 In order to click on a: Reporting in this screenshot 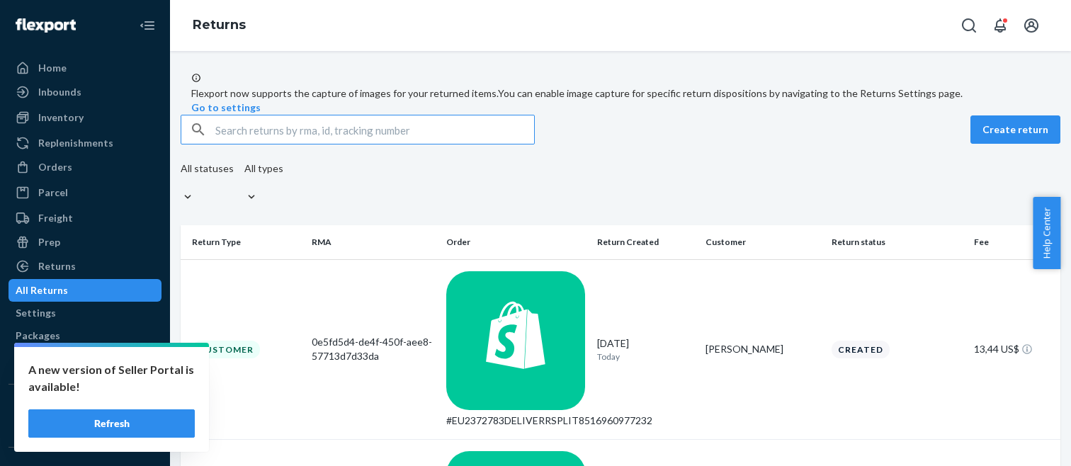, I will do `click(85, 360)`.